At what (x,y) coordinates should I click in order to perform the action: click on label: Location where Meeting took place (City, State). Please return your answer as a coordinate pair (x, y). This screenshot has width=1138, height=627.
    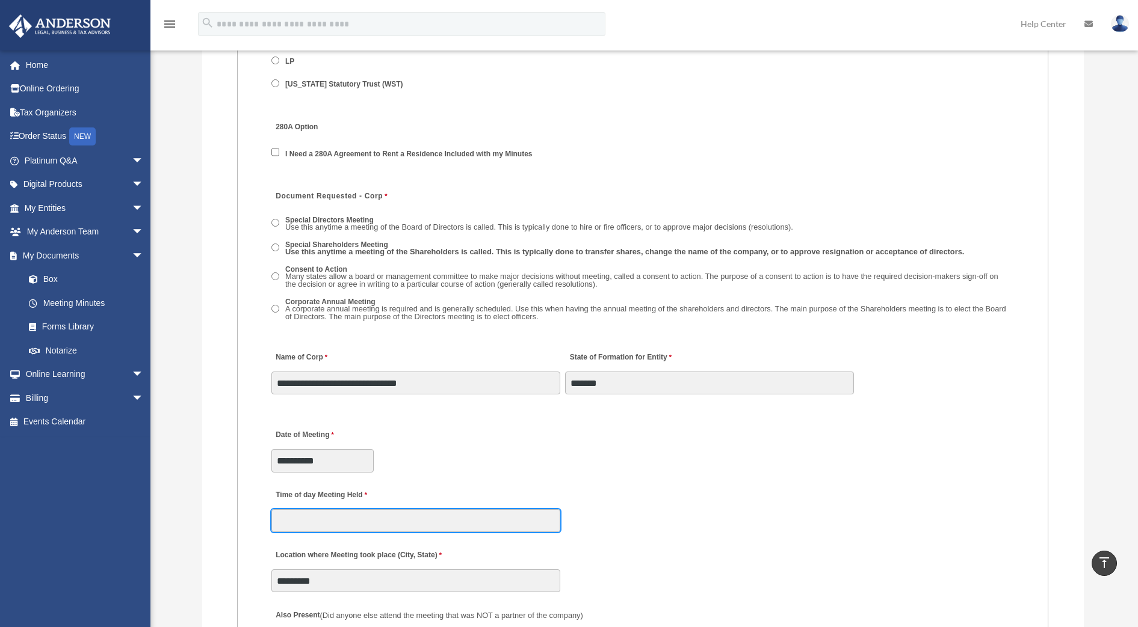
    Looking at the image, I should click on (358, 555).